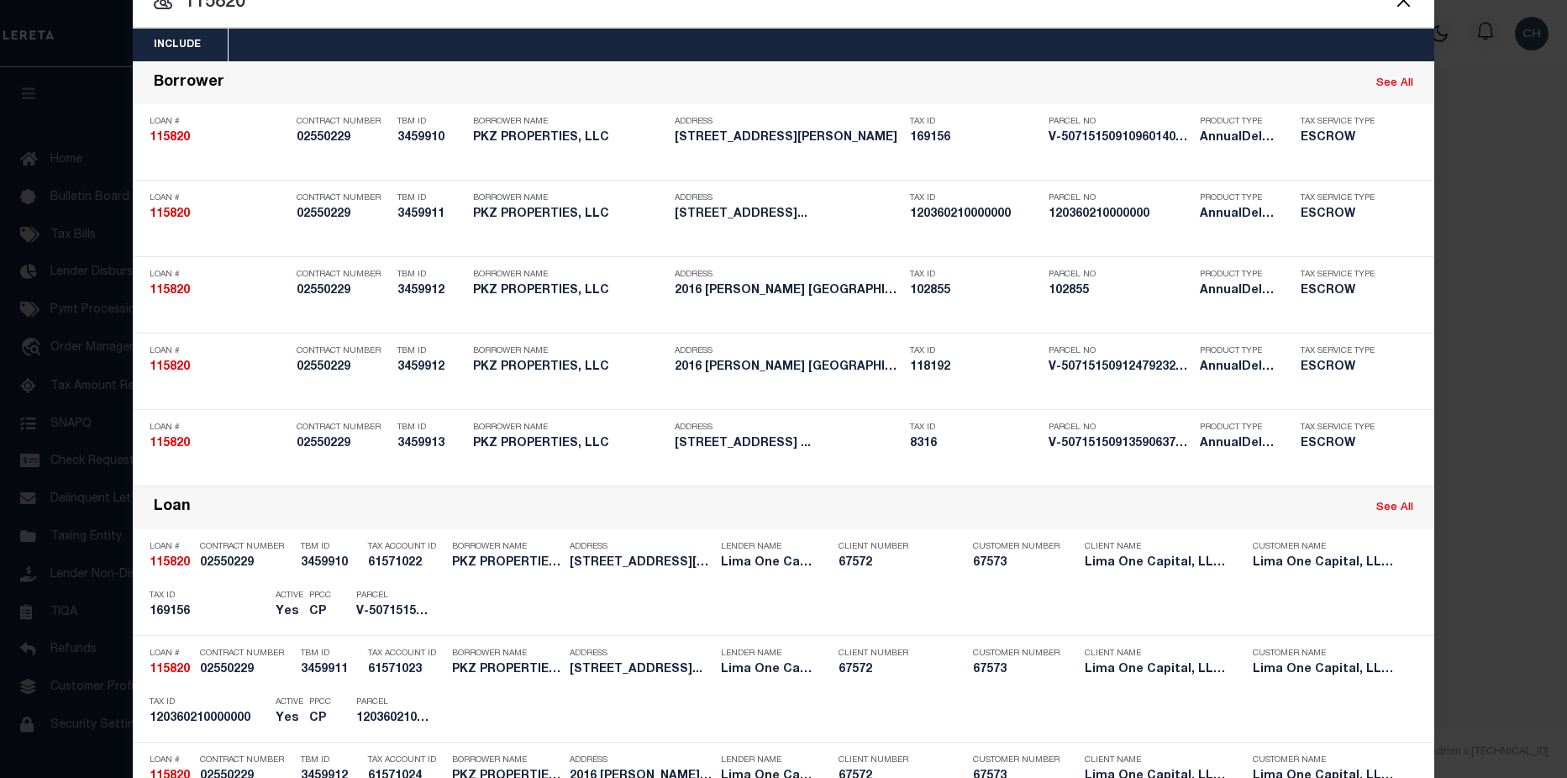  Describe the element at coordinates (1156, 547) in the screenshot. I see `p: Client Name` at that location.